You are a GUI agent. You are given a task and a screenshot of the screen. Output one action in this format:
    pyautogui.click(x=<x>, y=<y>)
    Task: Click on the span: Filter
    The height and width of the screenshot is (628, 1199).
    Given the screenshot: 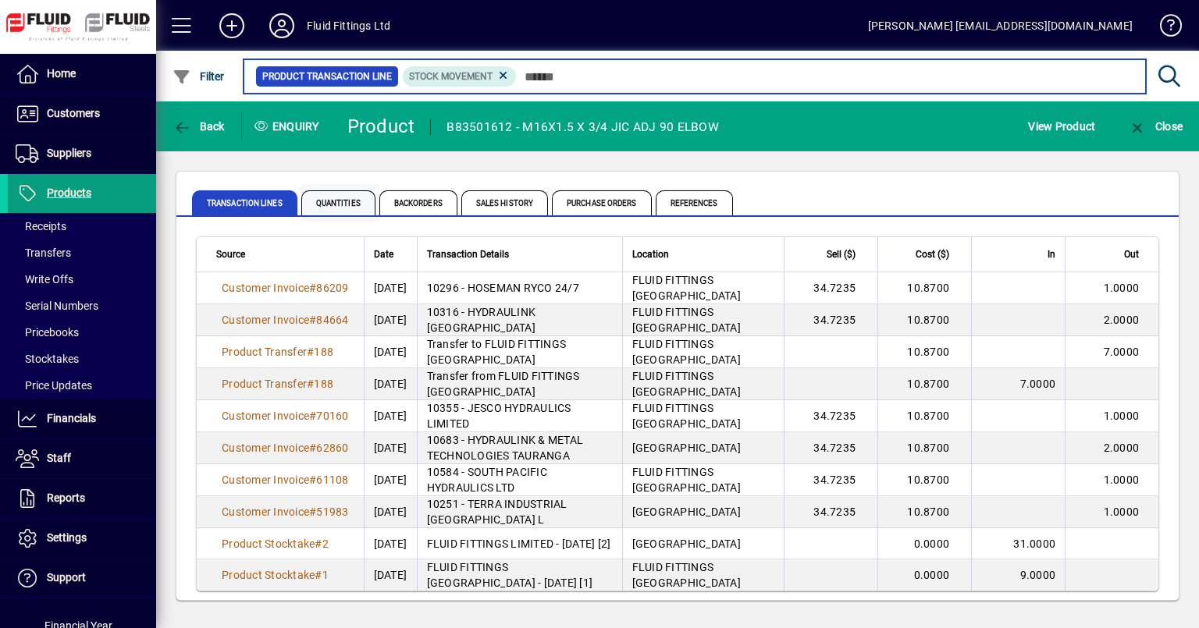 What is the action you would take?
    pyautogui.click(x=198, y=76)
    